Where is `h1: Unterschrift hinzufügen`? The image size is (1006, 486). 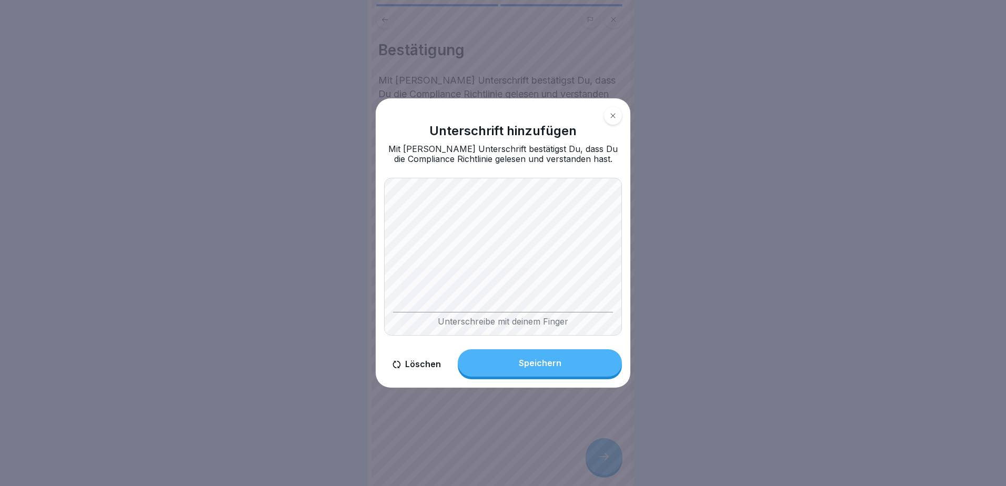
h1: Unterschrift hinzufügen is located at coordinates (503, 131).